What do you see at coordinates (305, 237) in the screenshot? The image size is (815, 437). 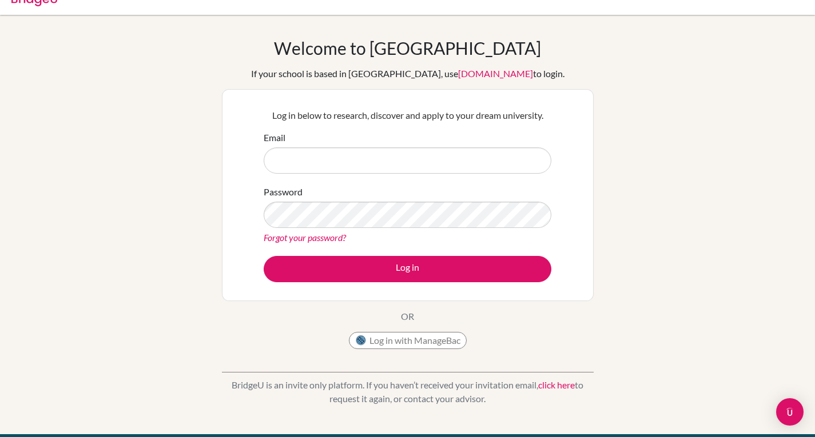 I see `a: Forgot your password?` at bounding box center [305, 237].